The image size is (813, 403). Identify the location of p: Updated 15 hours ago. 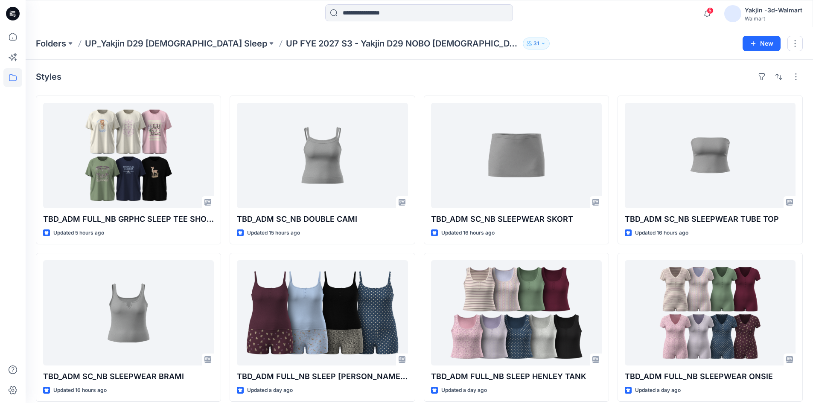
(273, 233).